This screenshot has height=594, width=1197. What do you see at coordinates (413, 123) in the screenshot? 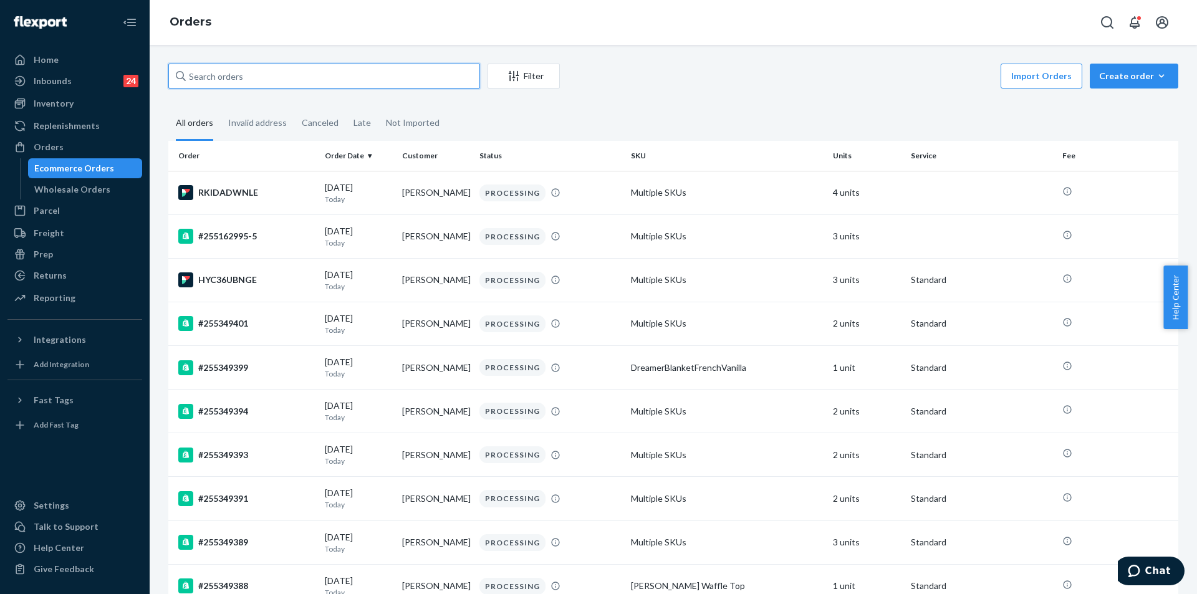
I see `div: Not Imported` at bounding box center [413, 123].